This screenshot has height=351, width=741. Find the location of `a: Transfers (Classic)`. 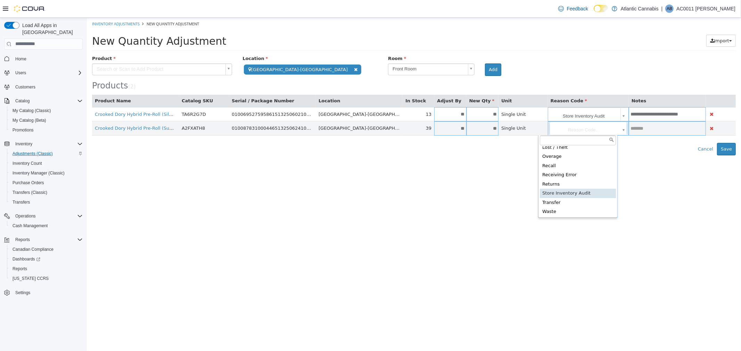

a: Transfers (Classic) is located at coordinates (30, 193).